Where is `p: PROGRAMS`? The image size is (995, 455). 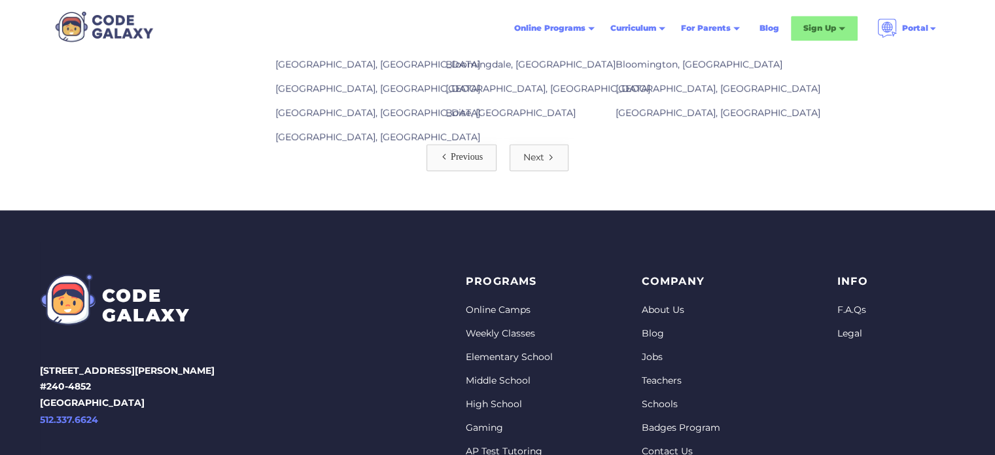
p: PROGRAMS is located at coordinates (509, 281).